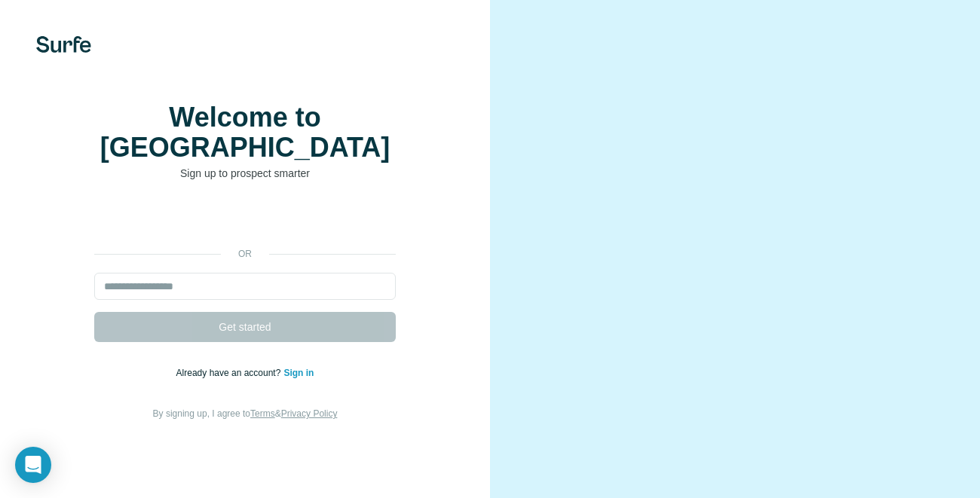 The width and height of the screenshot is (980, 498). Describe the element at coordinates (245, 414) in the screenshot. I see `span: By signing up, I agree to &` at that location.